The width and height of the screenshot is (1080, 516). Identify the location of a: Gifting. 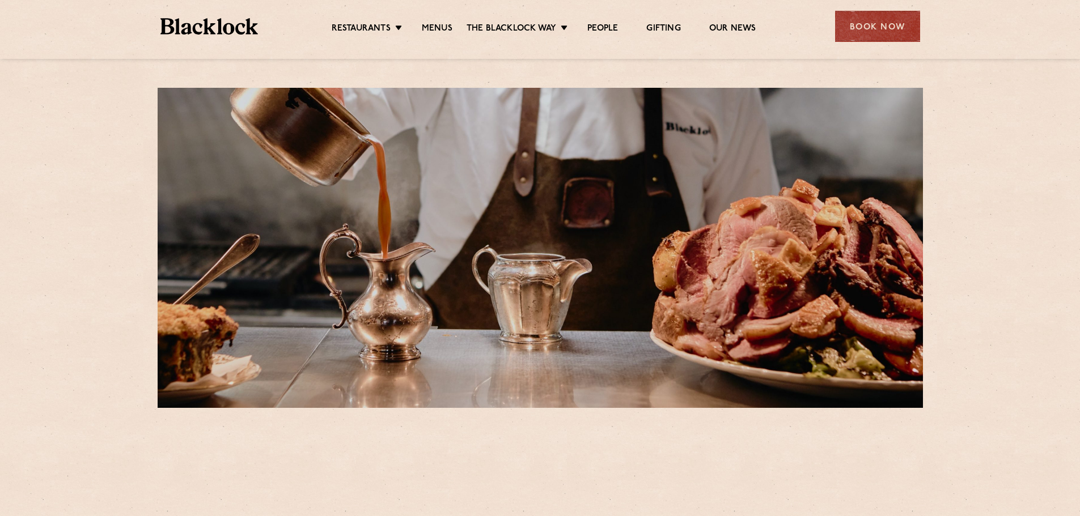
(663, 29).